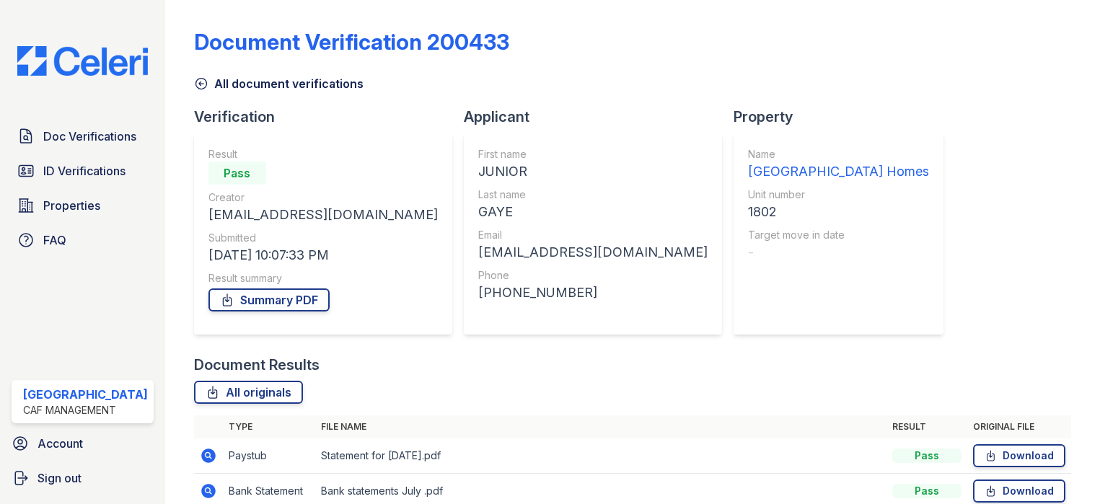 Image resolution: width=1100 pixels, height=504 pixels. I want to click on div: CAF Management, so click(85, 410).